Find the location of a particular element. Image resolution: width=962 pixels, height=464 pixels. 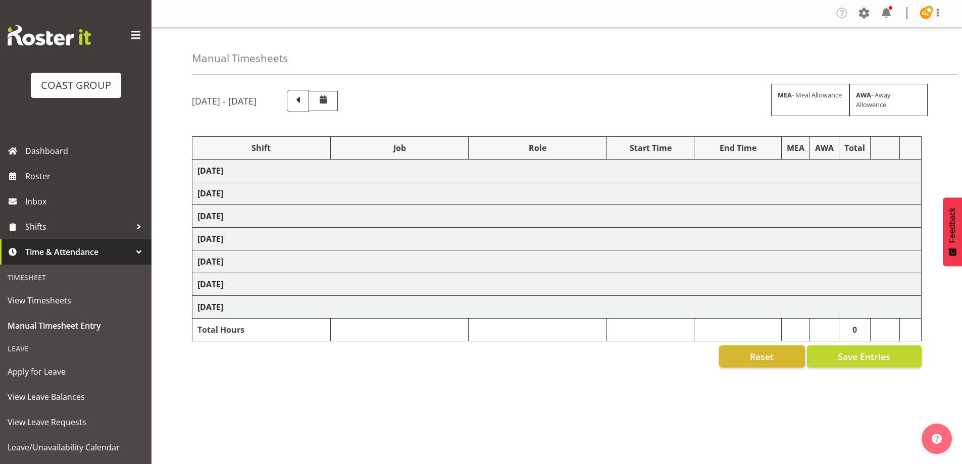

div: Job is located at coordinates (399, 148).